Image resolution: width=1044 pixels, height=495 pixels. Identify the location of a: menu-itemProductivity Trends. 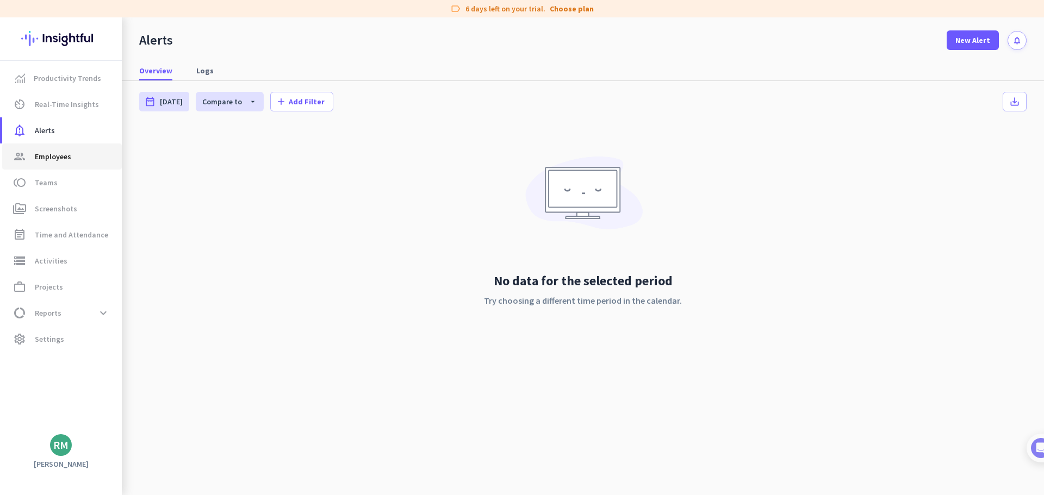
(62, 78).